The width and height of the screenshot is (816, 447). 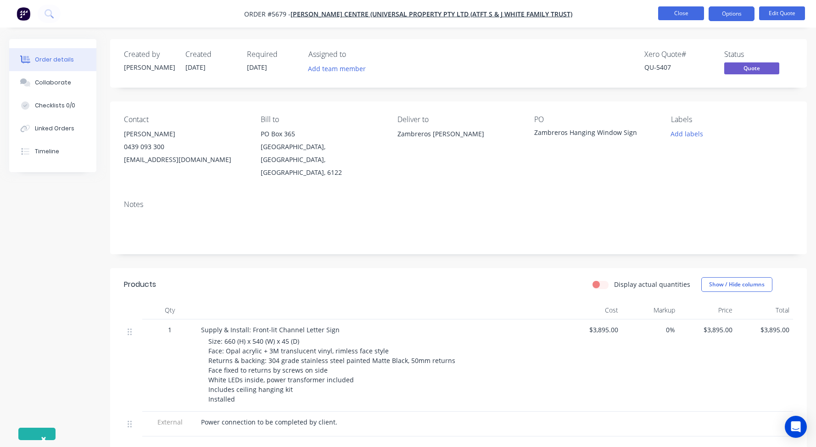 What do you see at coordinates (53, 151) in the screenshot?
I see `button: Timeline` at bounding box center [53, 151].